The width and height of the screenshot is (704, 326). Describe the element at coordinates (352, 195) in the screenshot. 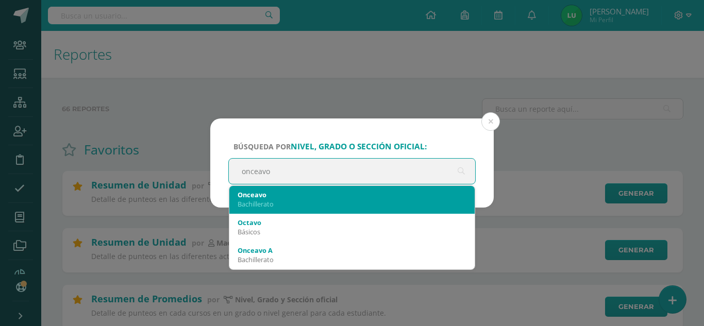

I see `div: Onceavo` at that location.